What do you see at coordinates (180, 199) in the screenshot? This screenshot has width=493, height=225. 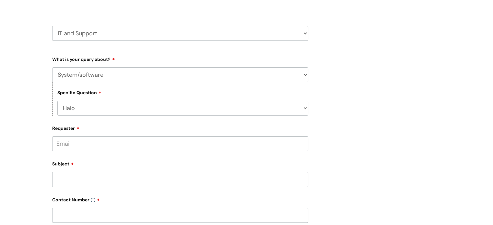 I see `label: Contact Number` at bounding box center [180, 199].